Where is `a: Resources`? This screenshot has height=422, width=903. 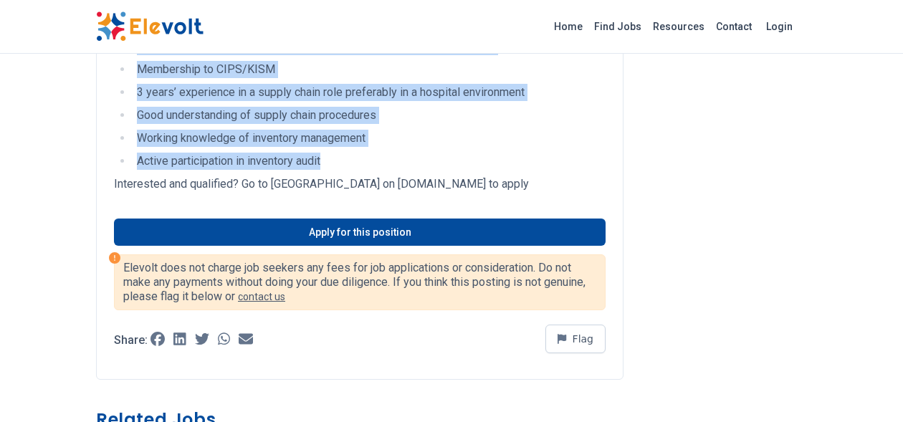
a: Resources is located at coordinates (678, 27).